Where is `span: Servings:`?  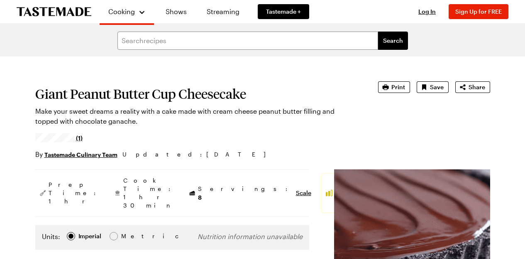 span: Servings: is located at coordinates (245, 193).